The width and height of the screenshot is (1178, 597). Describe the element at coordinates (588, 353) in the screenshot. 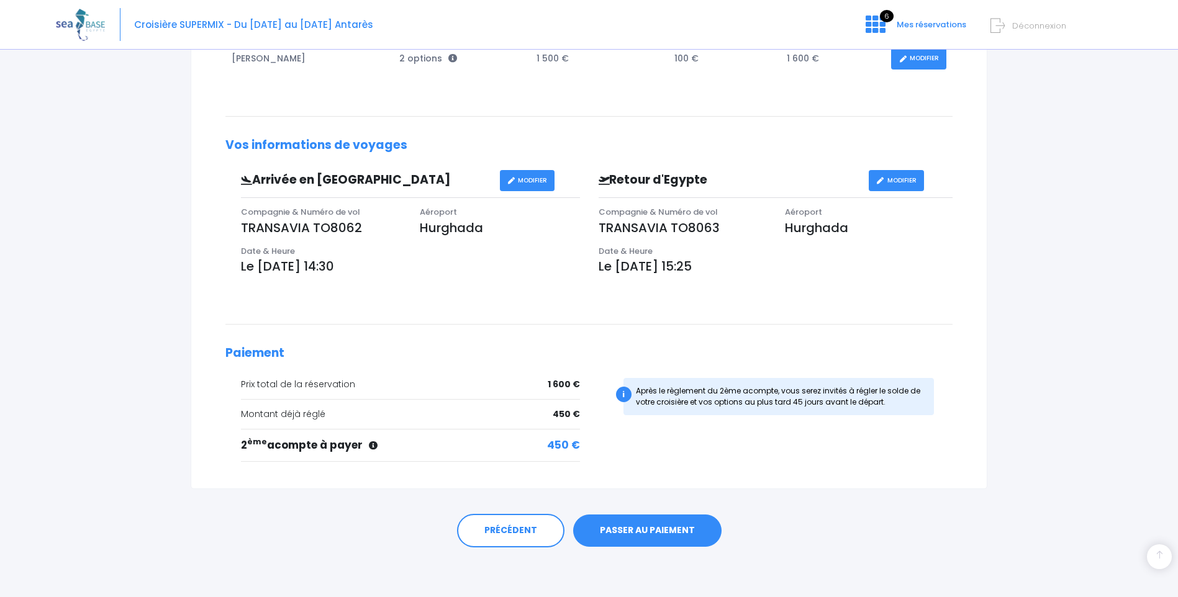

I see `h2: Paiement` at that location.